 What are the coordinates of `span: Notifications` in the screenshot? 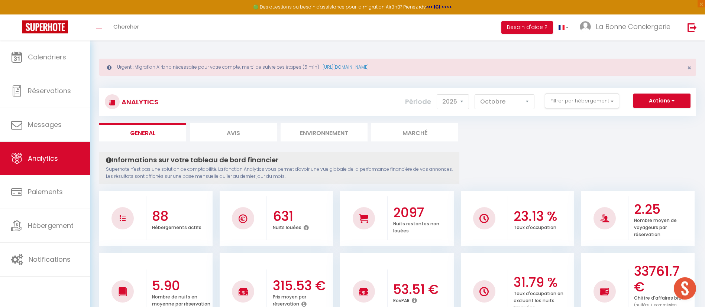 It's located at (49, 259).